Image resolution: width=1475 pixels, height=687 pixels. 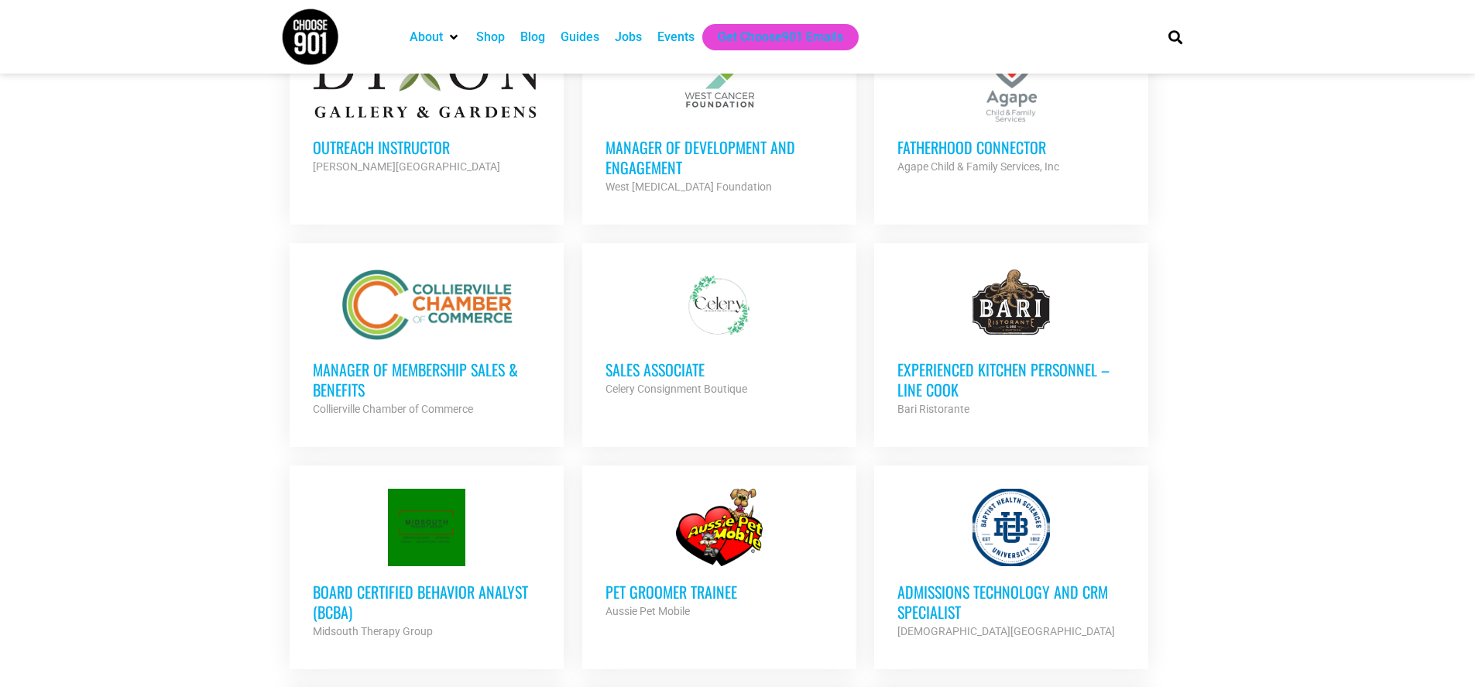 What do you see at coordinates (1011, 147) in the screenshot?
I see `h3: Fatherhood Connector` at bounding box center [1011, 147].